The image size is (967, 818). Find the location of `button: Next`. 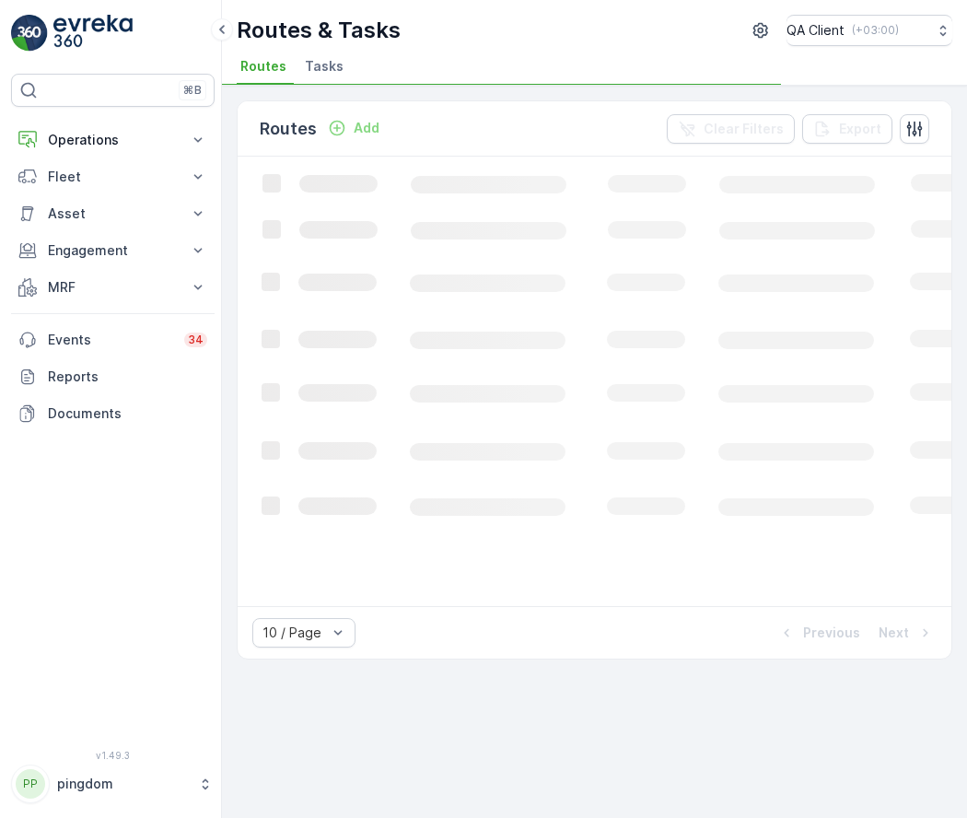

button: Next is located at coordinates (906, 633).